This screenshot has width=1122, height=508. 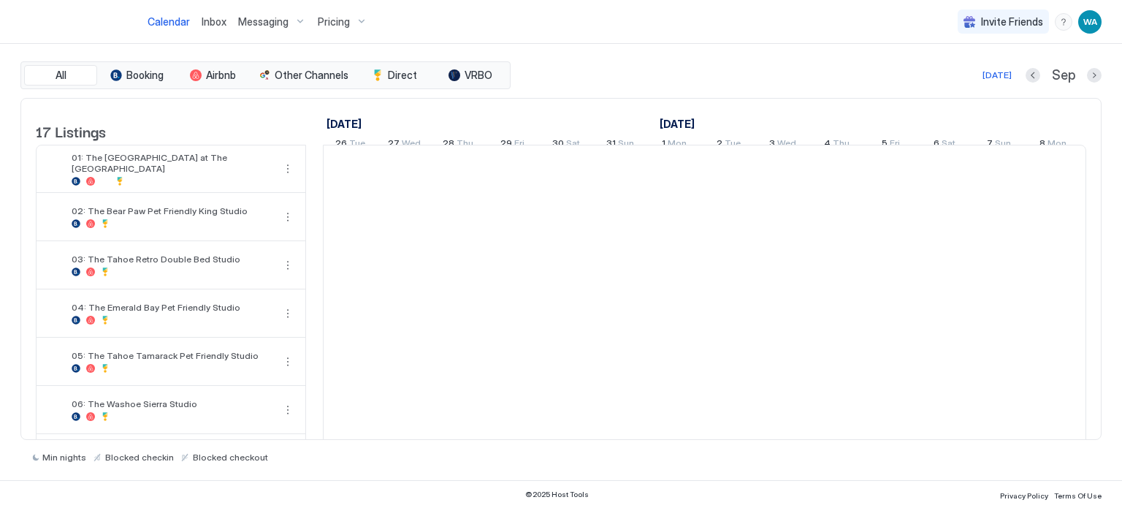 I want to click on a: August 31, 2025, so click(x=620, y=145).